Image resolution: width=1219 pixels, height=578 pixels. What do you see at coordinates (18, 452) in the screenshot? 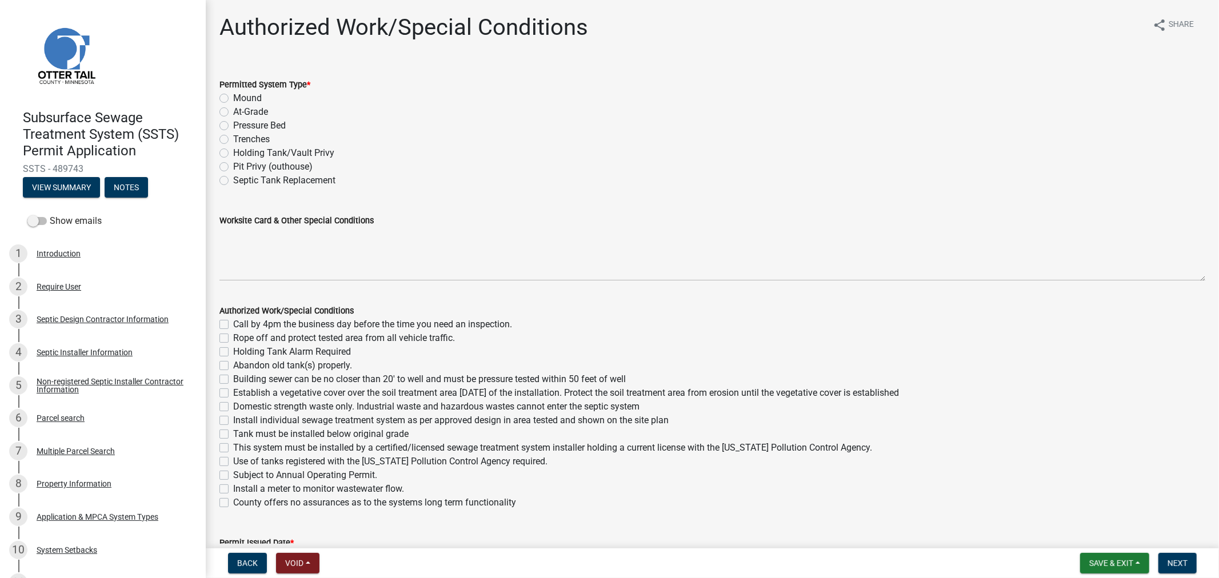
I see `div: 7` at bounding box center [18, 452].